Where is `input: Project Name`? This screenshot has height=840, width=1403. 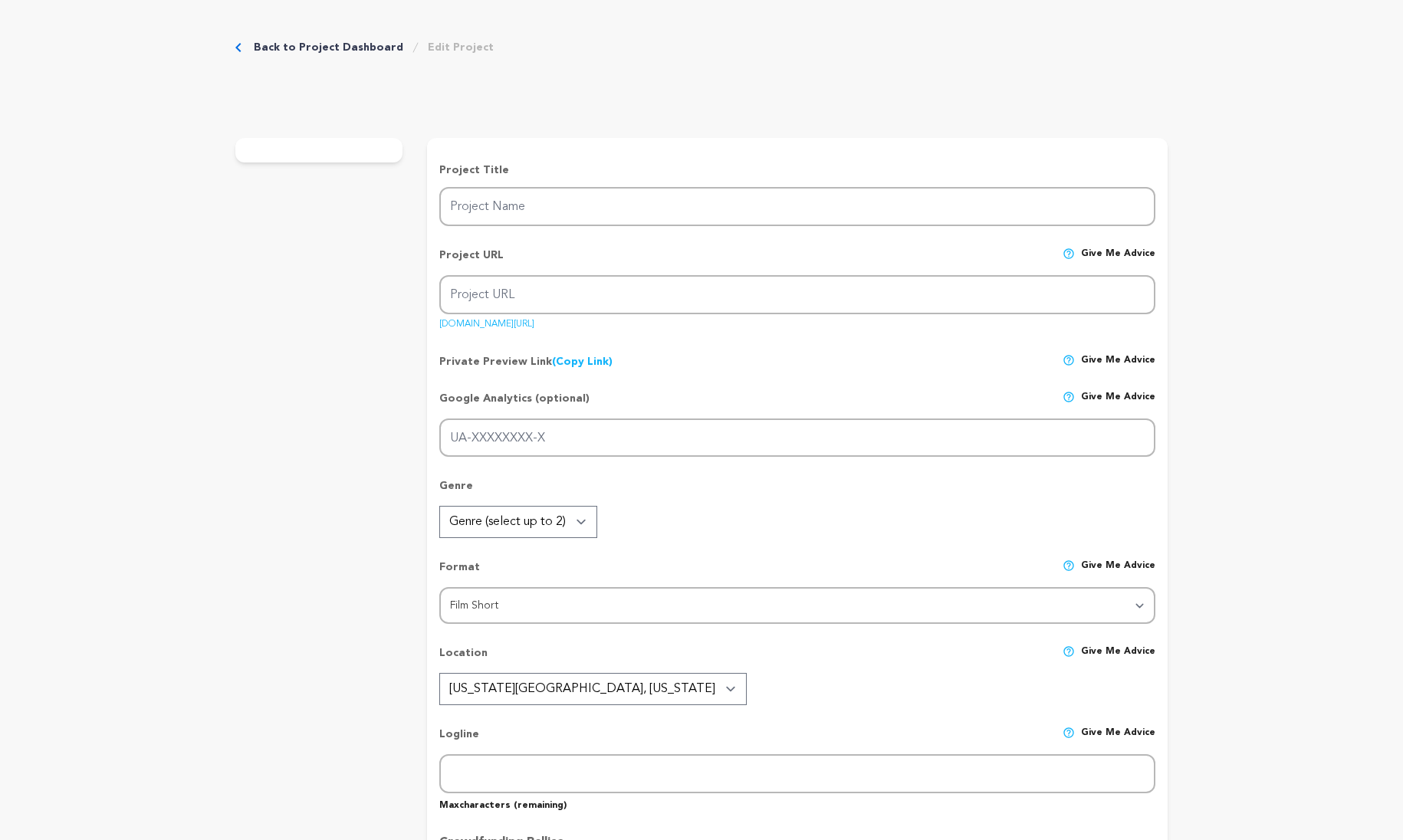 input: Project Name is located at coordinates (797, 206).